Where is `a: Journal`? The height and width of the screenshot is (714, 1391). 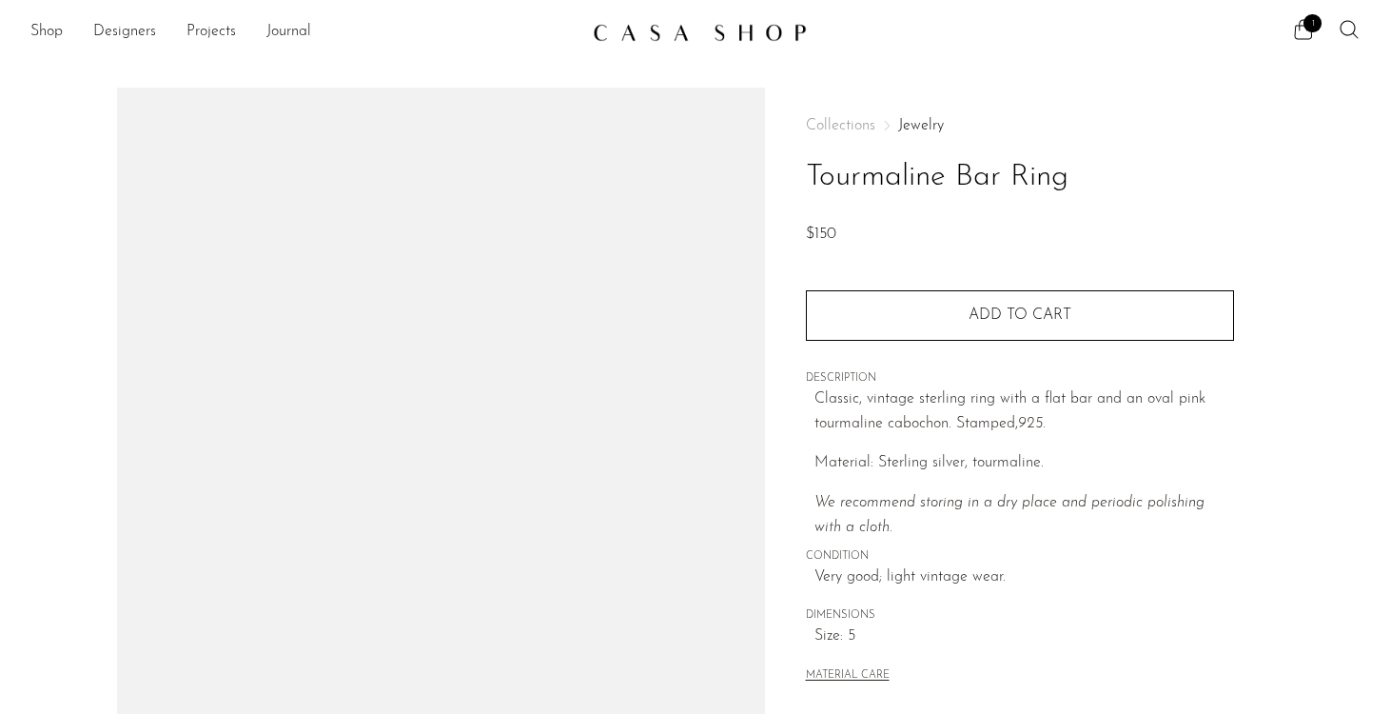 a: Journal is located at coordinates (288, 32).